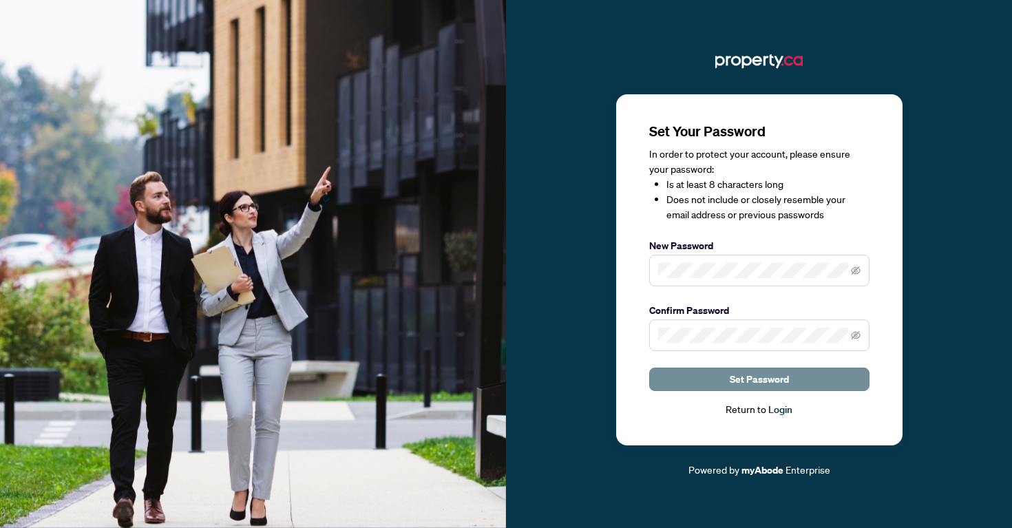 The height and width of the screenshot is (528, 1012). What do you see at coordinates (780, 410) in the screenshot?
I see `a: Login` at bounding box center [780, 410].